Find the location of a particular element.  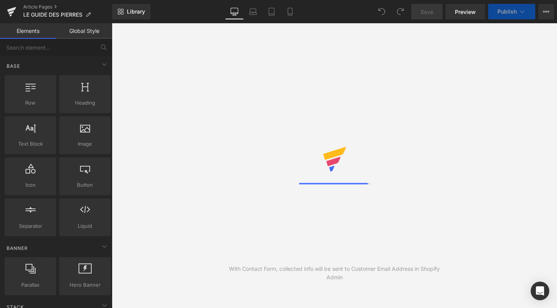

span: Library is located at coordinates (136, 12).